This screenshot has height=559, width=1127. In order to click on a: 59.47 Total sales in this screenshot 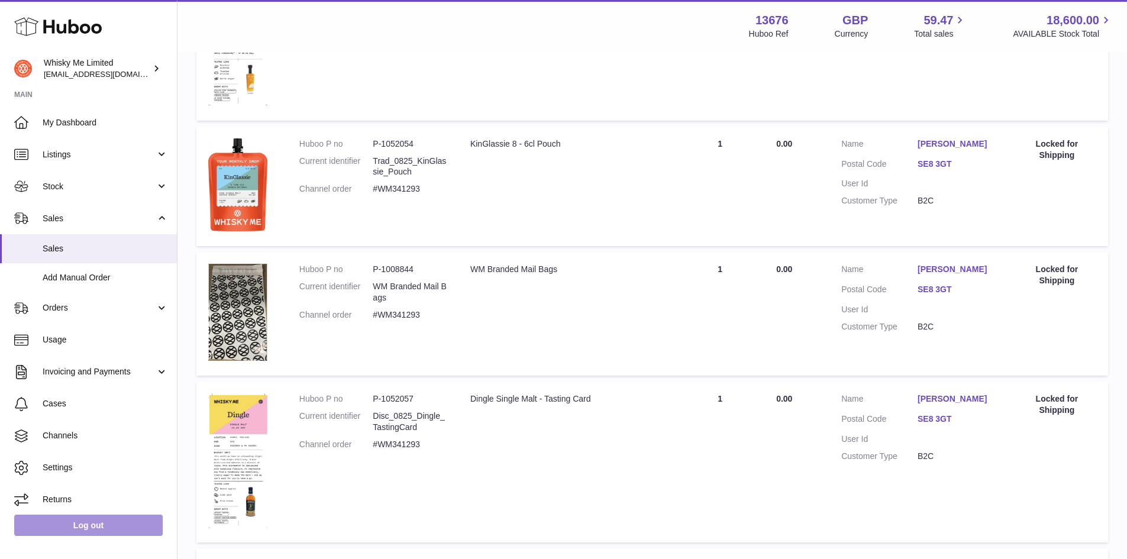, I will do `click(940, 26)`.